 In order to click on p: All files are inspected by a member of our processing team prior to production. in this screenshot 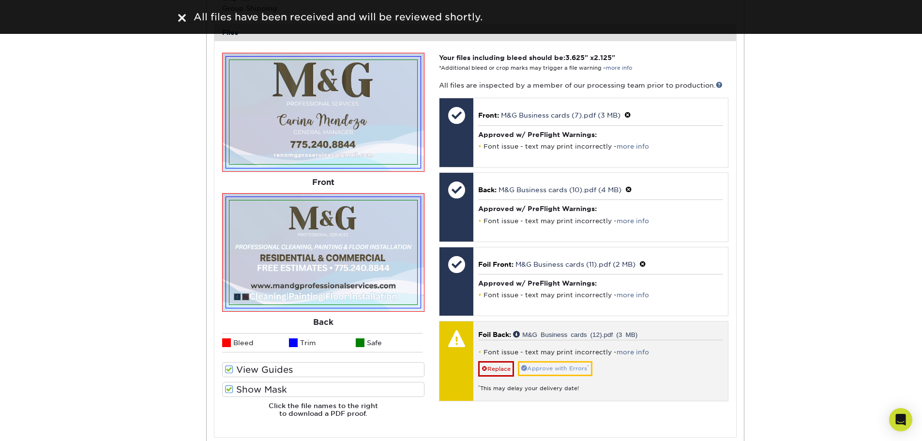, I will do `click(583, 85)`.